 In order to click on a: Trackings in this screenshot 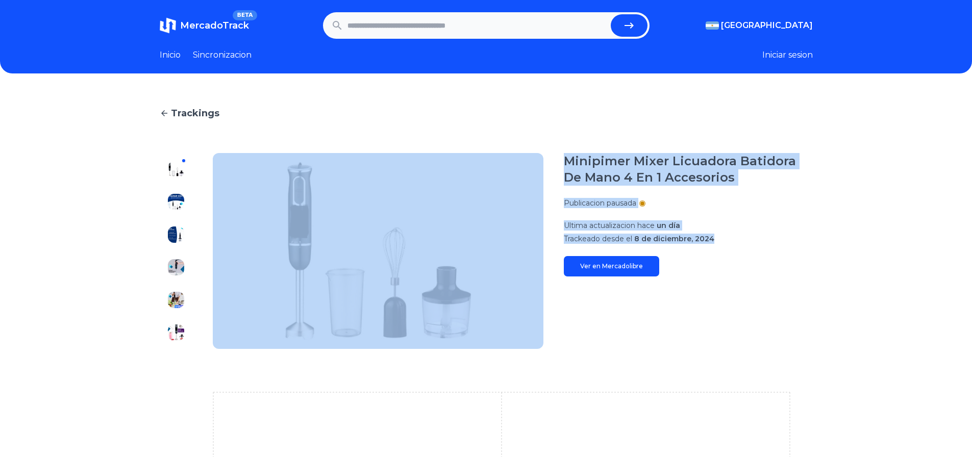, I will do `click(486, 113)`.